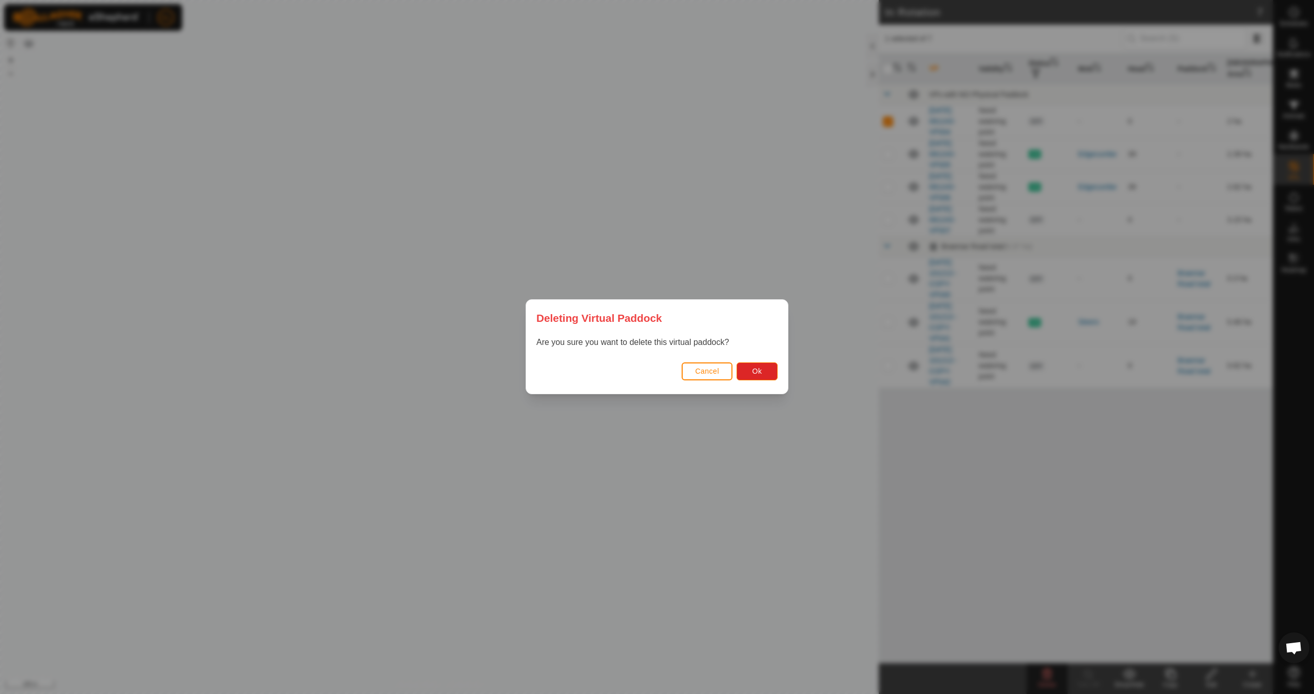 Image resolution: width=1314 pixels, height=694 pixels. Describe the element at coordinates (707, 372) in the screenshot. I see `span: Cancel` at that location.